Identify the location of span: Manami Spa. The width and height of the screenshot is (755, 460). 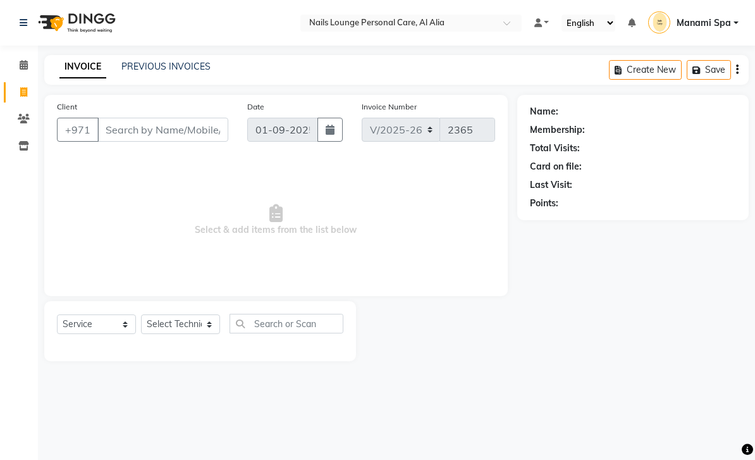
(704, 23).